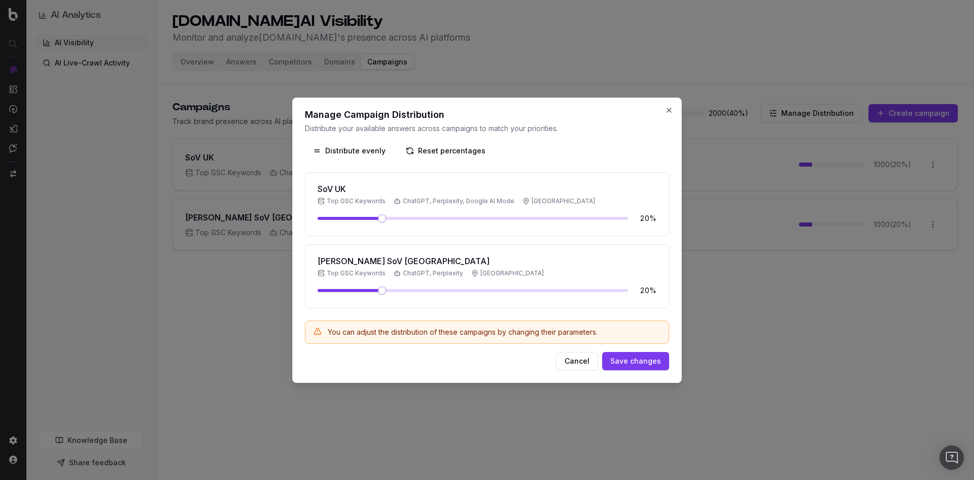 The height and width of the screenshot is (480, 974). I want to click on button: Distribute evenly, so click(349, 151).